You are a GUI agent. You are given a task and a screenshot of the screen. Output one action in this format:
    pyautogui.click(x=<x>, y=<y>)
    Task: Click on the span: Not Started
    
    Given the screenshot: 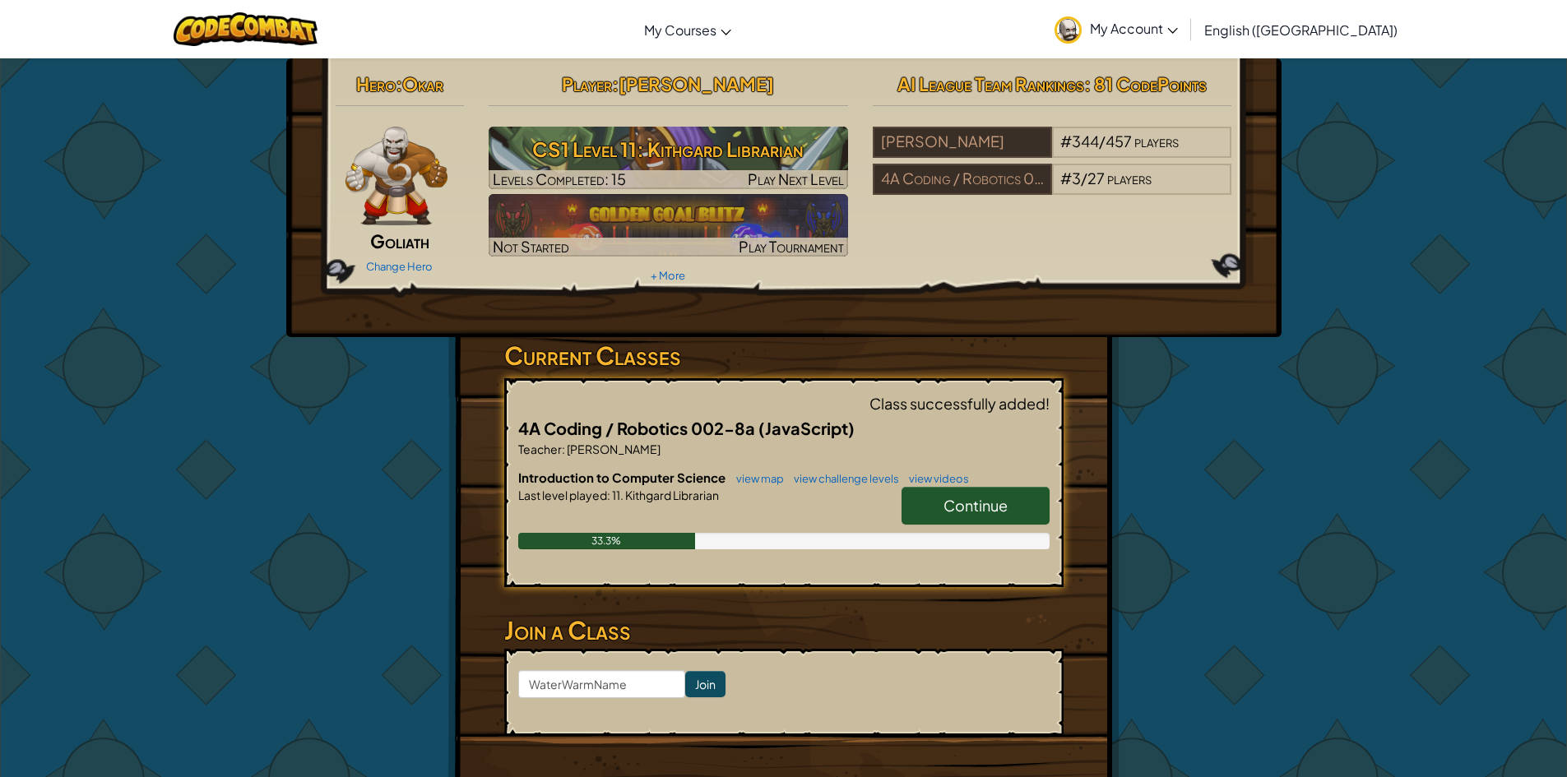 What is the action you would take?
    pyautogui.click(x=530, y=246)
    